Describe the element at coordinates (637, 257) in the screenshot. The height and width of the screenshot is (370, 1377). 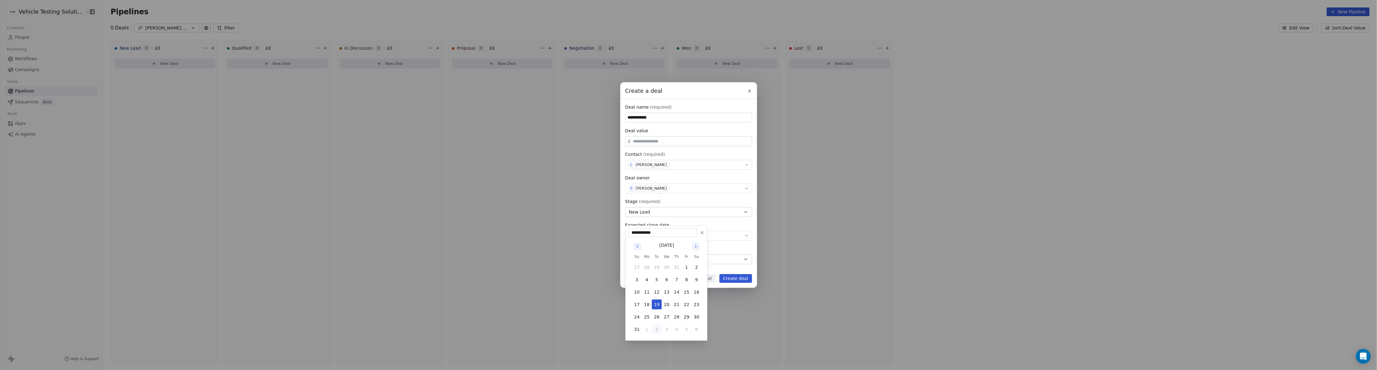
I see `th: Sunday` at that location.